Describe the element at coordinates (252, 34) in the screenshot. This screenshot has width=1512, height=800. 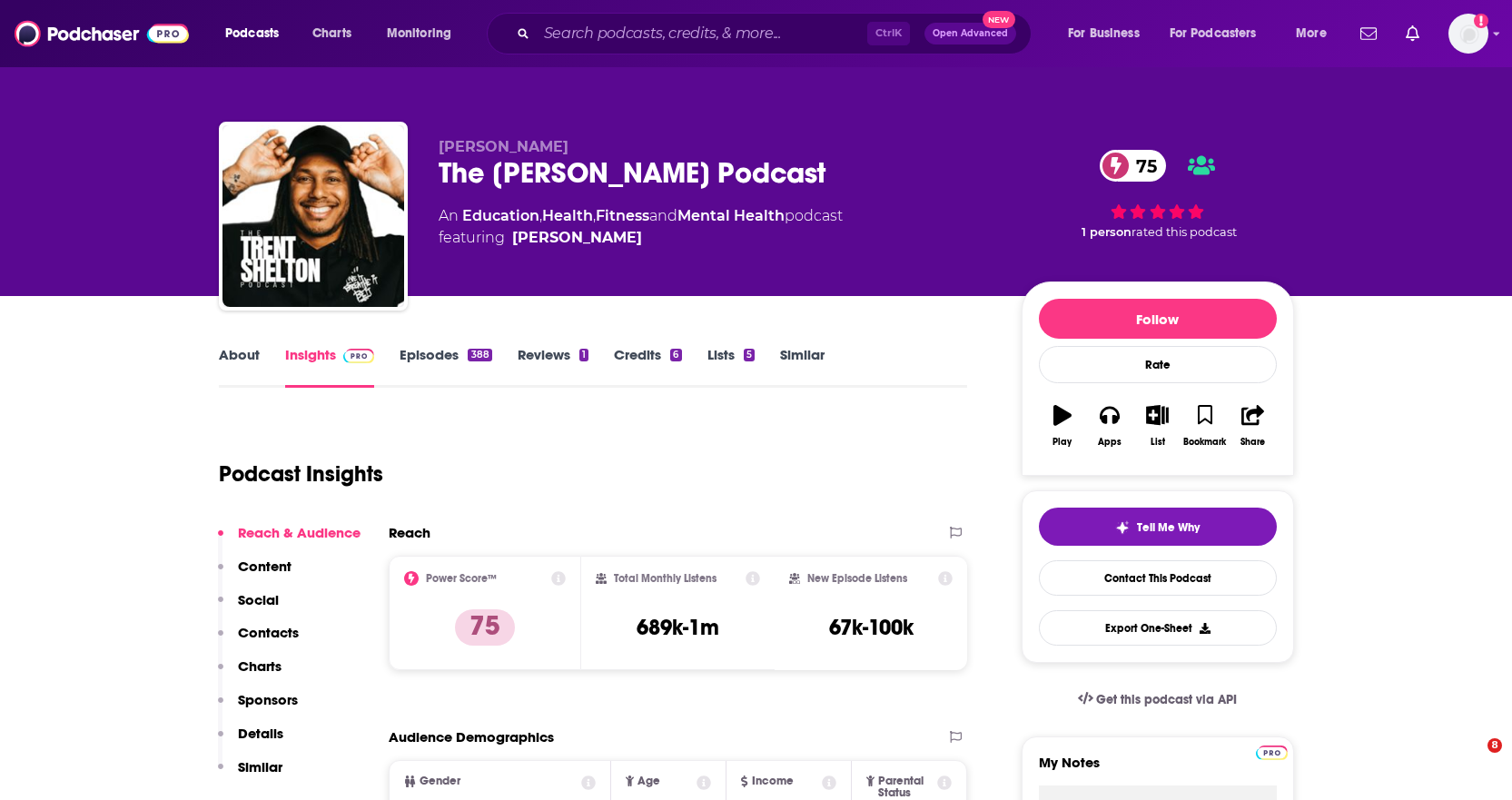
I see `span: Podcasts` at that location.